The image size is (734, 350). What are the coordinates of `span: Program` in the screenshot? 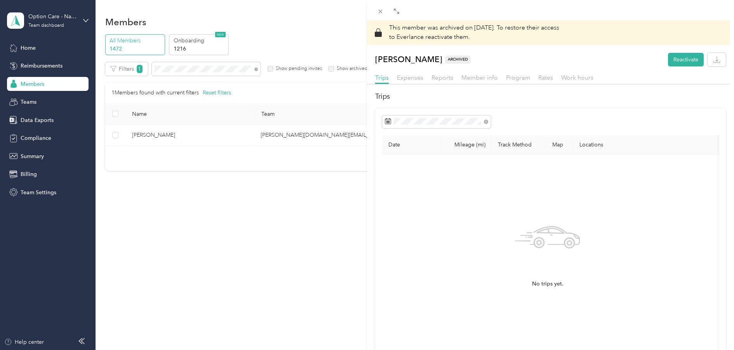 It's located at (518, 77).